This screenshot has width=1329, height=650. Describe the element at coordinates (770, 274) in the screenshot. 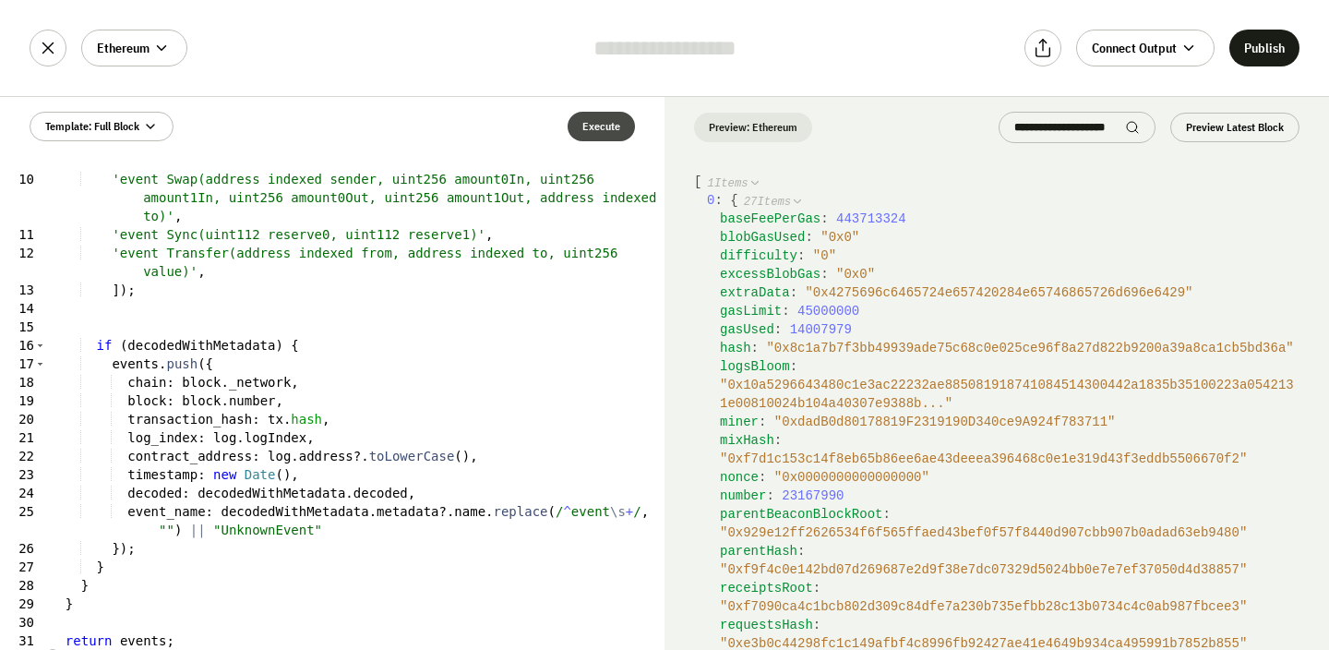

I see `span: excessBlobGas` at that location.